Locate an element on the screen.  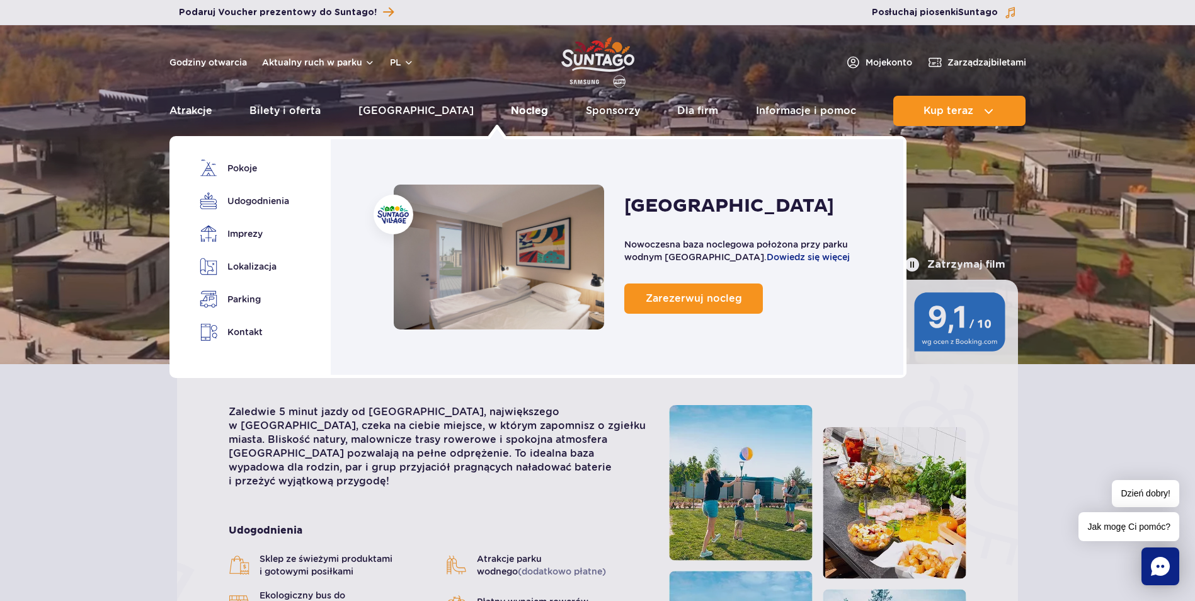
a: Mojekonto is located at coordinates (879, 62).